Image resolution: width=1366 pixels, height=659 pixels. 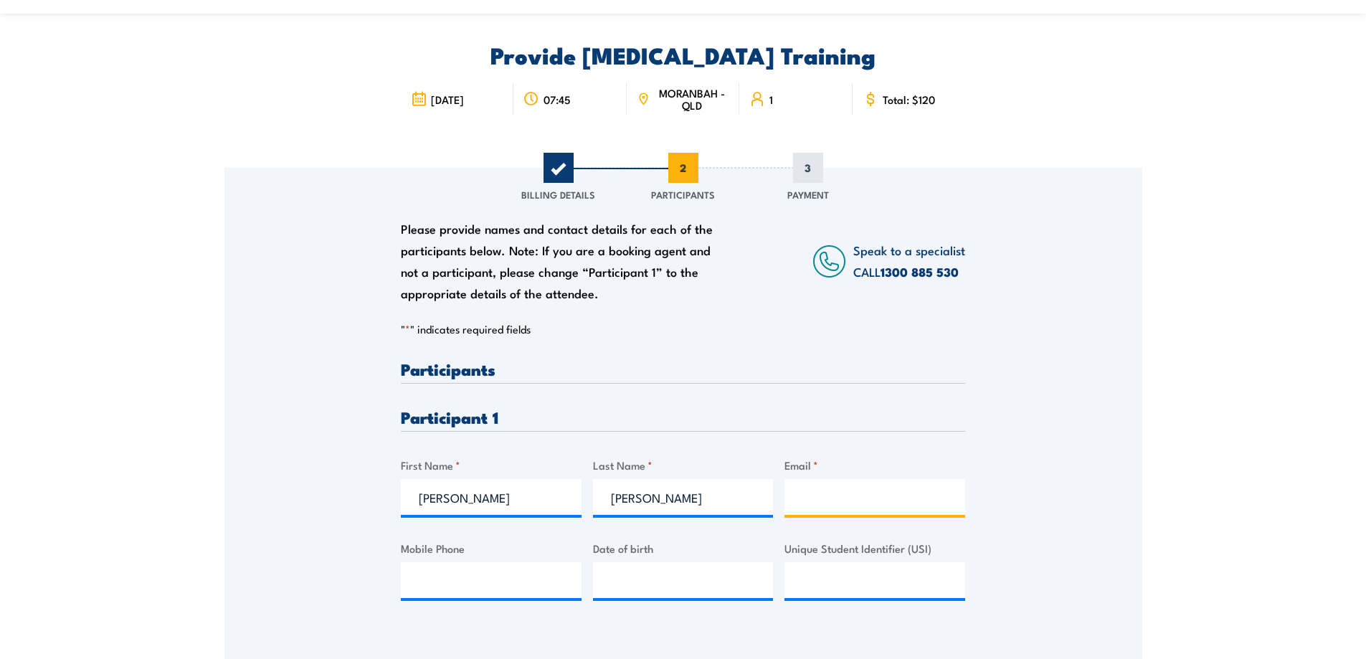 What do you see at coordinates (875, 465) in the screenshot?
I see `label: Email` at bounding box center [875, 465].